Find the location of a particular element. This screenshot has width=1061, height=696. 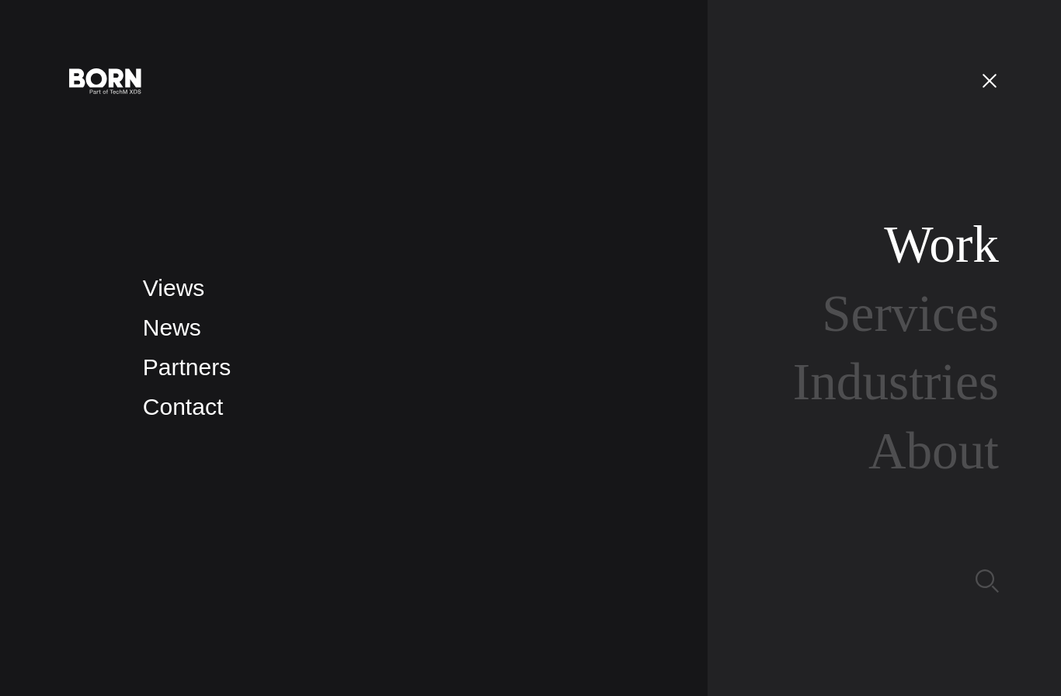

a: About is located at coordinates (933, 450).